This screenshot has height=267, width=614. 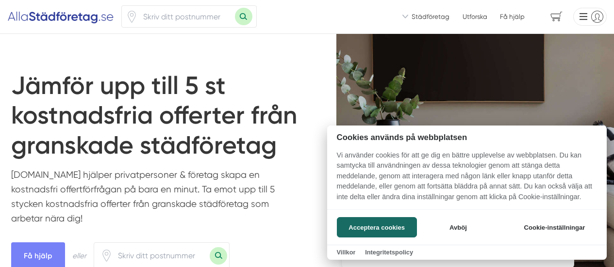 What do you see at coordinates (377, 228) in the screenshot?
I see `button: Acceptera cookies` at bounding box center [377, 228].